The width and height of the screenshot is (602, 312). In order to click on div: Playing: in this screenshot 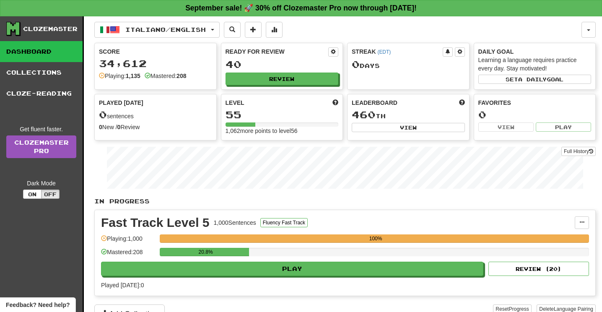, I will do `click(119, 76)`.